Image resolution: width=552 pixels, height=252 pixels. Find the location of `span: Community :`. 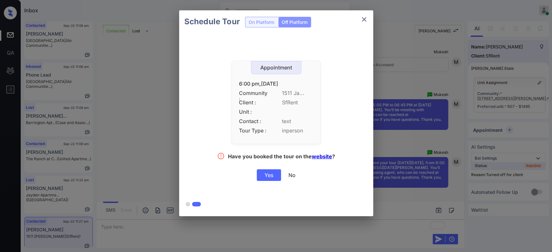

span: Community : is located at coordinates (254, 93).